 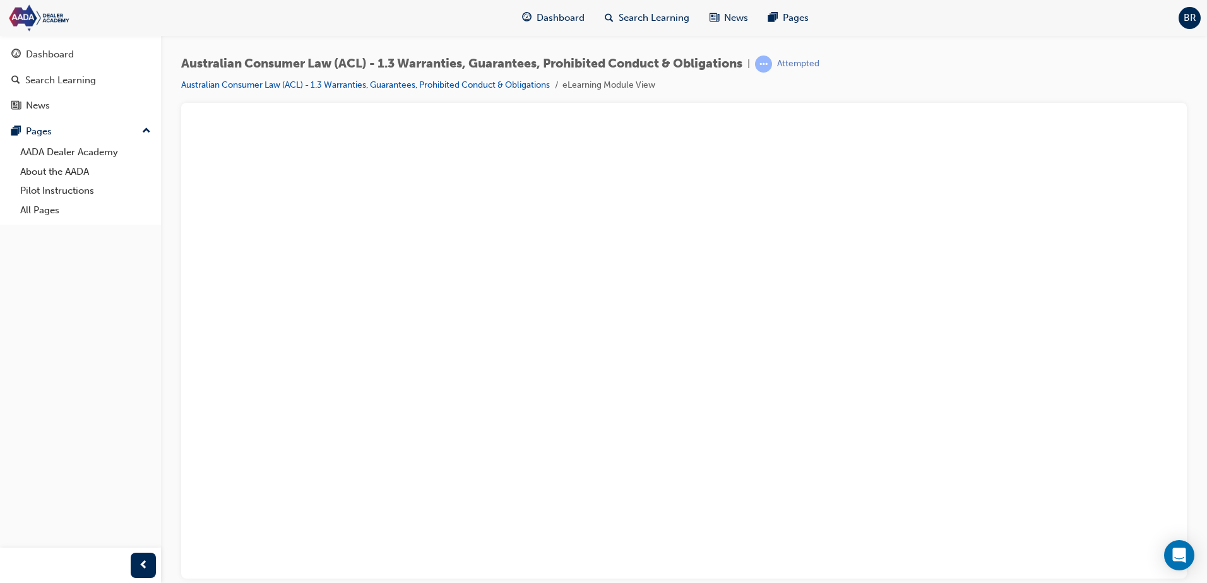 What do you see at coordinates (763, 64) in the screenshot?
I see `span: learningRecordVerb_ATTEMPT-icon` at bounding box center [763, 64].